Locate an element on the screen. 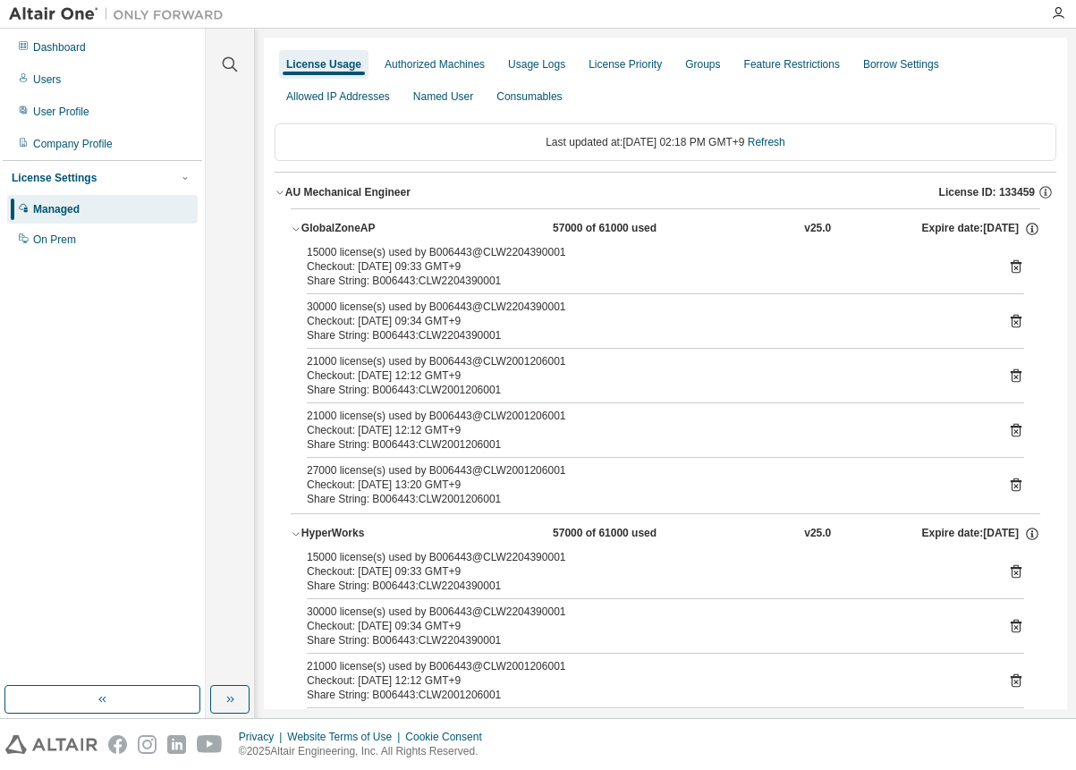 This screenshot has width=1076, height=770. div: Dashboard is located at coordinates (59, 47).